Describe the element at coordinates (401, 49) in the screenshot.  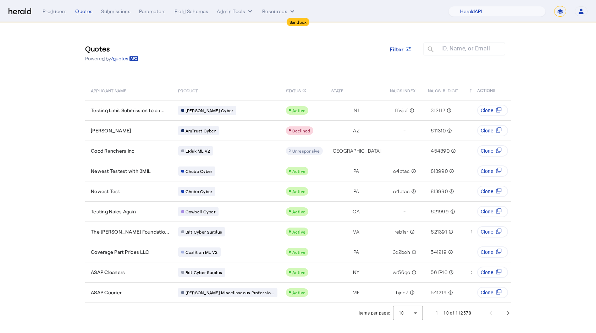
I see `button: Filter` at that location.